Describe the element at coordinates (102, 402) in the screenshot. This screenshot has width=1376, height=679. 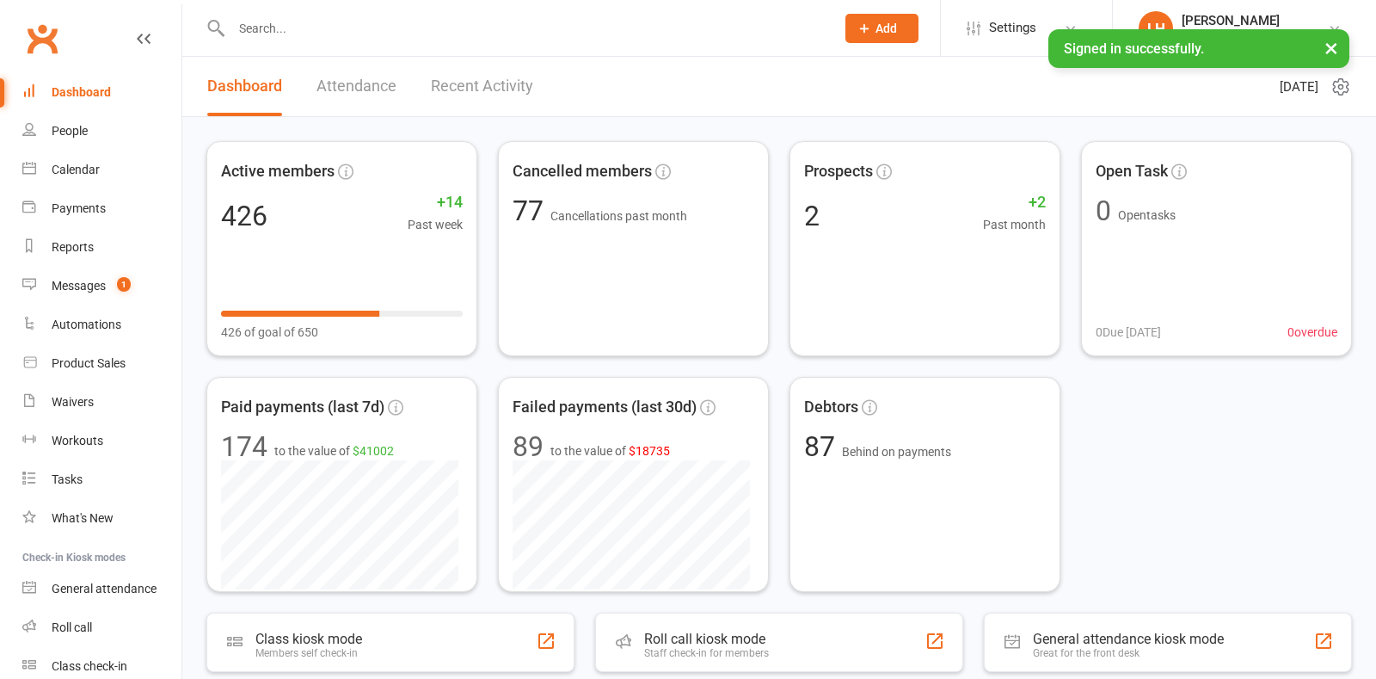
I see `a: Waivers` at that location.